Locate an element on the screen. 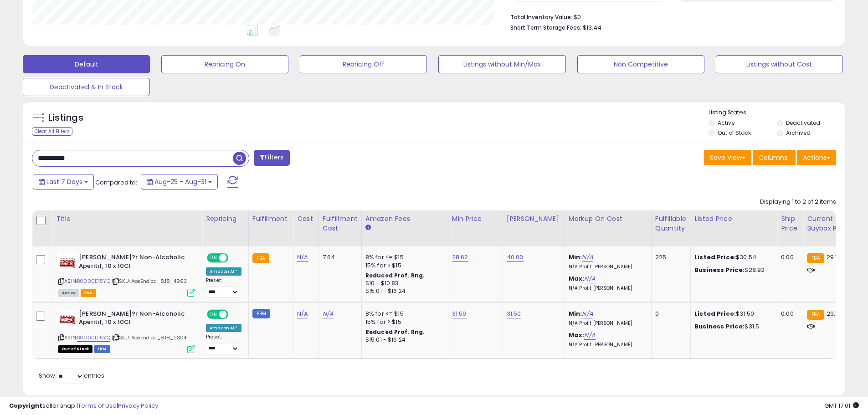 This screenshot has height=415, width=868. b: Short Term Storage Fees: is located at coordinates (546, 27).